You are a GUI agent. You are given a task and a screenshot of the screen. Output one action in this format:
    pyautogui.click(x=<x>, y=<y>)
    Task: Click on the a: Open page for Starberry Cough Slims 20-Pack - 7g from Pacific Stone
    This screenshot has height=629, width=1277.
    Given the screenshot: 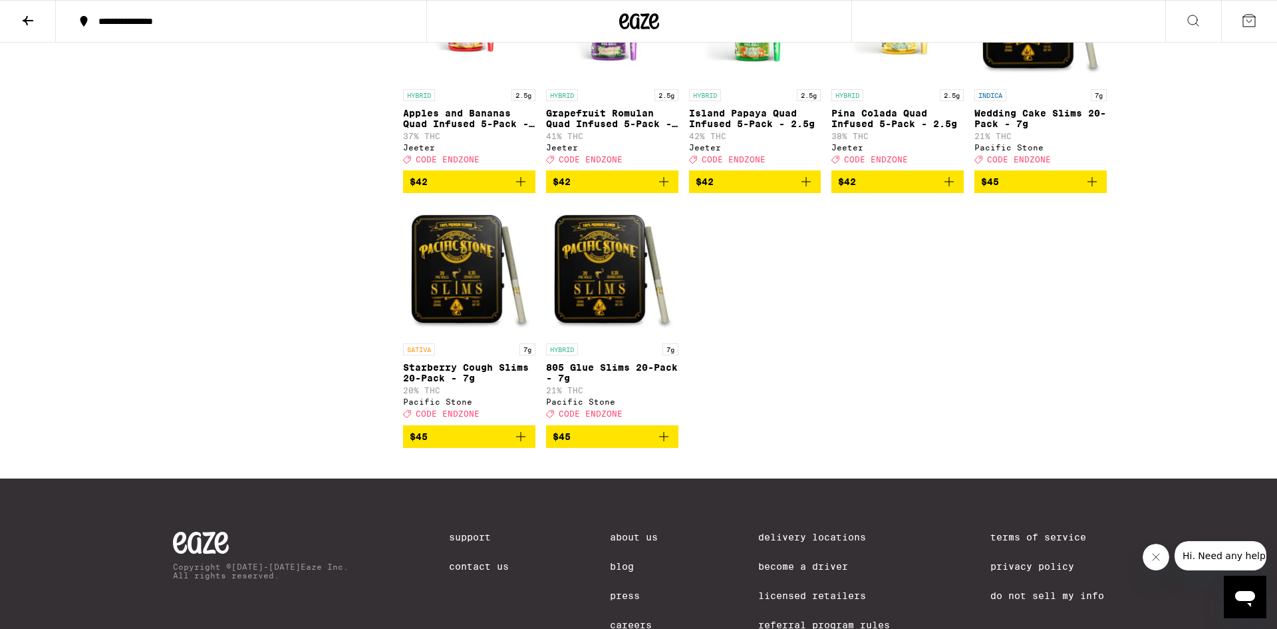 What is the action you would take?
    pyautogui.click(x=469, y=314)
    